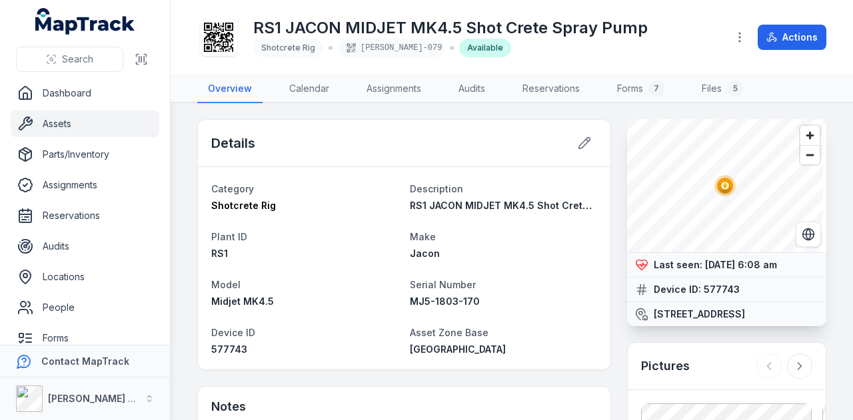 The height and width of the screenshot is (420, 853). Describe the element at coordinates (230, 89) in the screenshot. I see `a: Overview` at that location.